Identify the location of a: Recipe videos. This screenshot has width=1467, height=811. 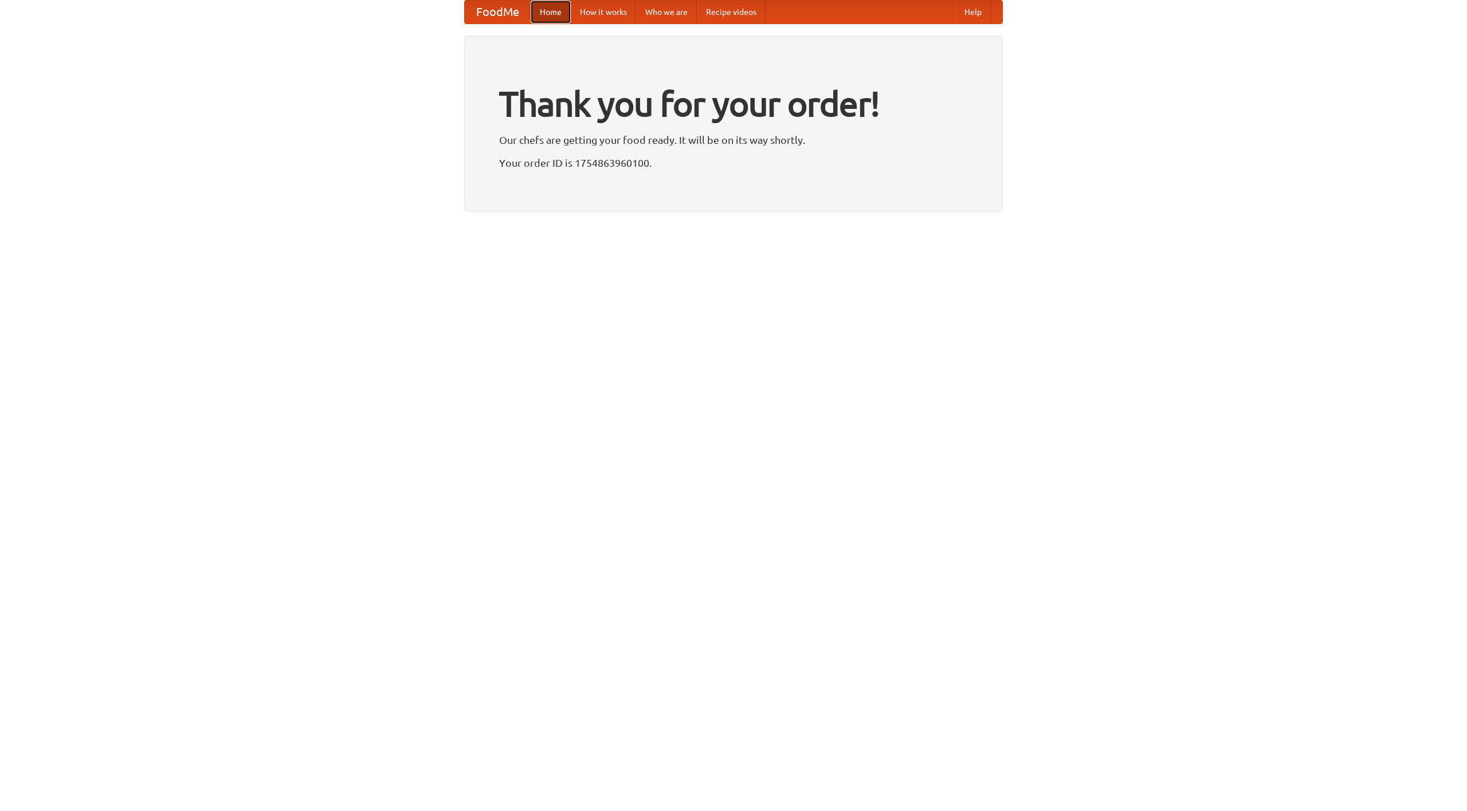
(731, 12).